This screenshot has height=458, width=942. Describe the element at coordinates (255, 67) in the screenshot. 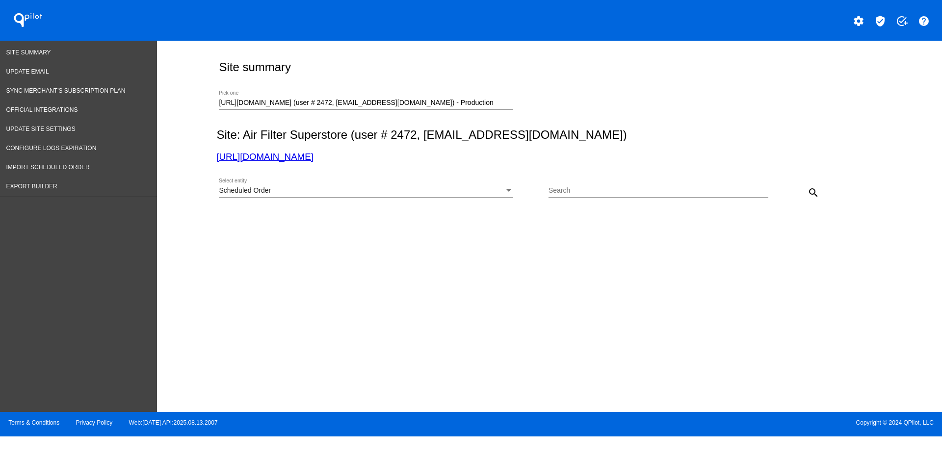

I see `h2: Site summary` at that location.